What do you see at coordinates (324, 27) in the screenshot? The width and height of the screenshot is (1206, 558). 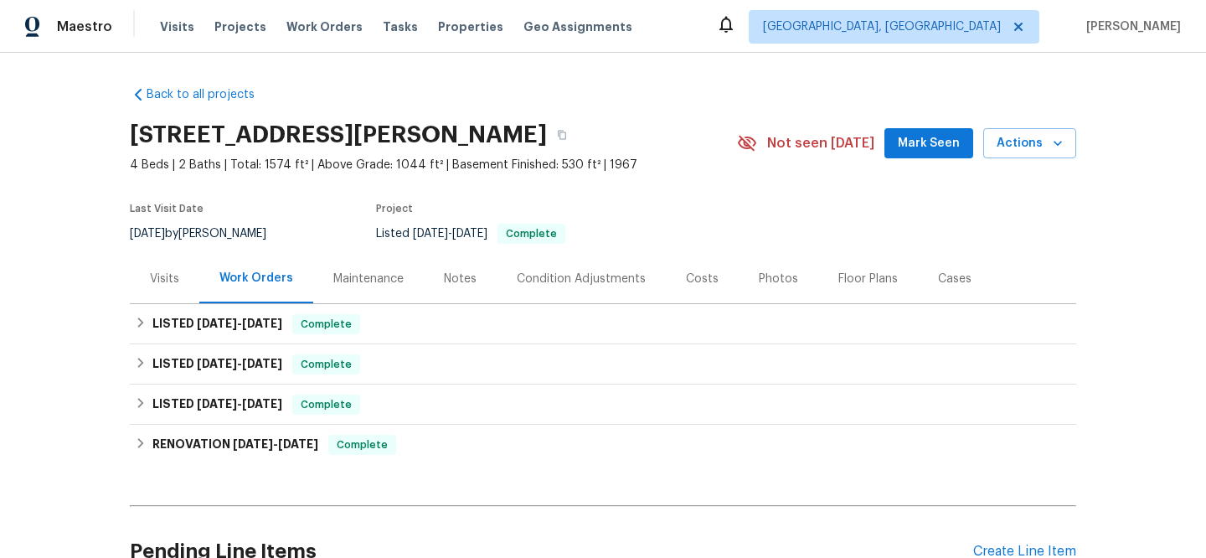 I see `span: Work Orders` at bounding box center [324, 27].